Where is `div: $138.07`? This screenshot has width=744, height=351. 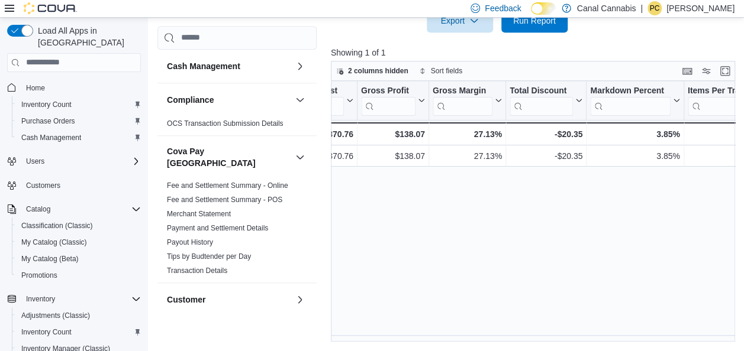 div: $138.07 is located at coordinates (393, 134).